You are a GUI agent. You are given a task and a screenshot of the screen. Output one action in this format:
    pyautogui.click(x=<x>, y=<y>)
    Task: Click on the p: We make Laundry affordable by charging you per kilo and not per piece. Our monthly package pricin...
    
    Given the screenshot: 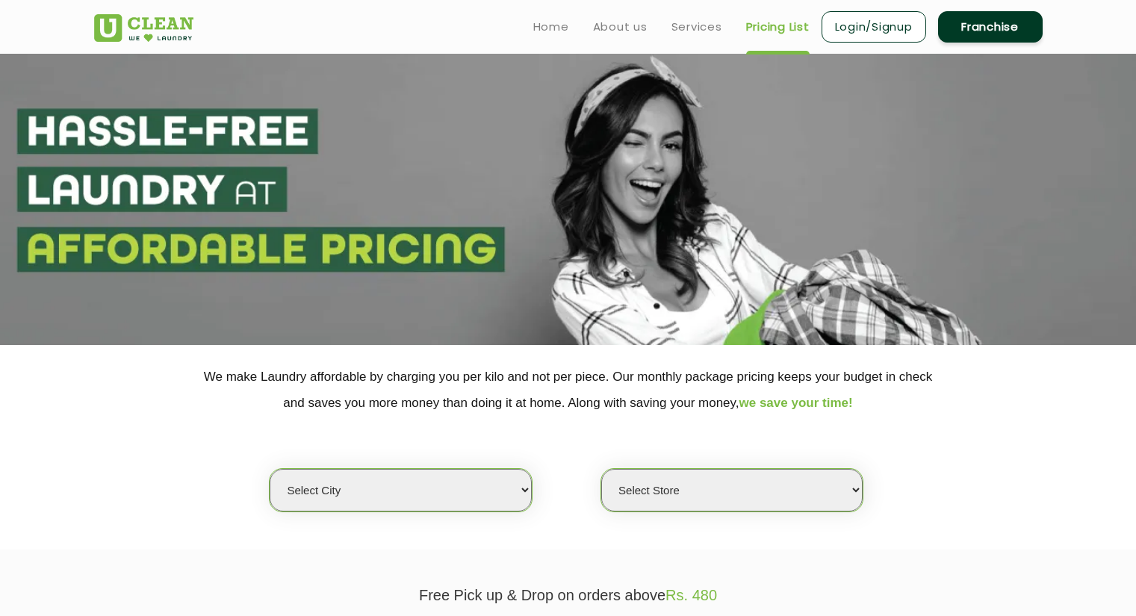 What is the action you would take?
    pyautogui.click(x=569, y=390)
    